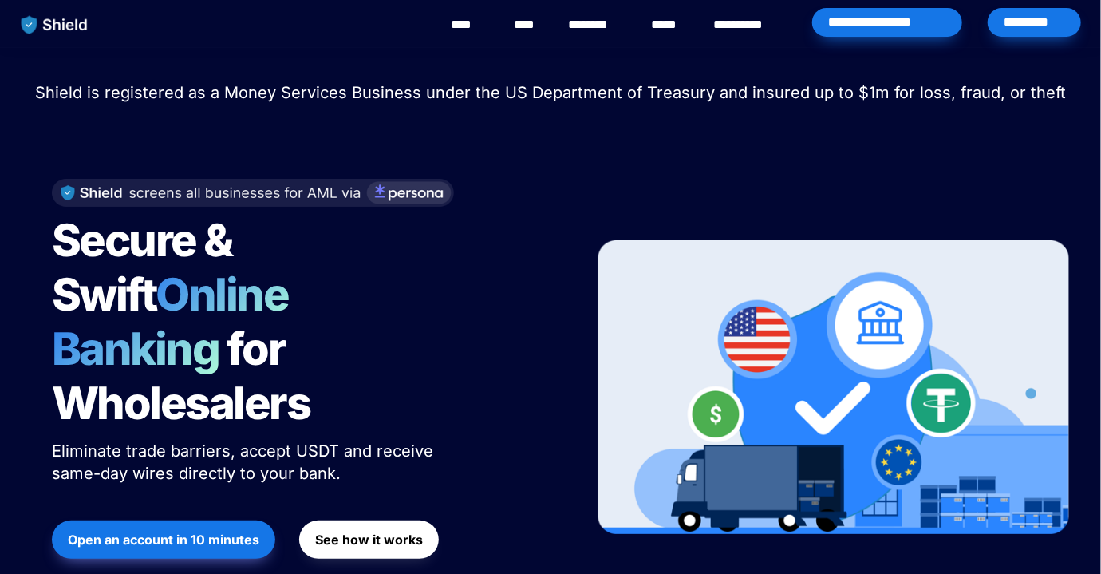 The width and height of the screenshot is (1101, 574). I want to click on span: for Wholesalers, so click(181, 376).